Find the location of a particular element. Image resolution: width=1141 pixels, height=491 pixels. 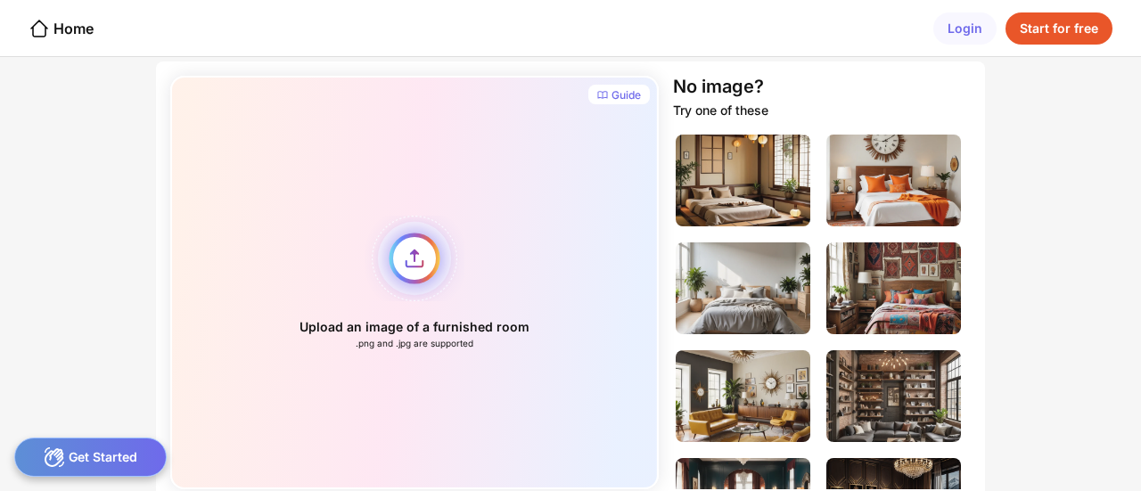

div: No image? is located at coordinates (718, 86).